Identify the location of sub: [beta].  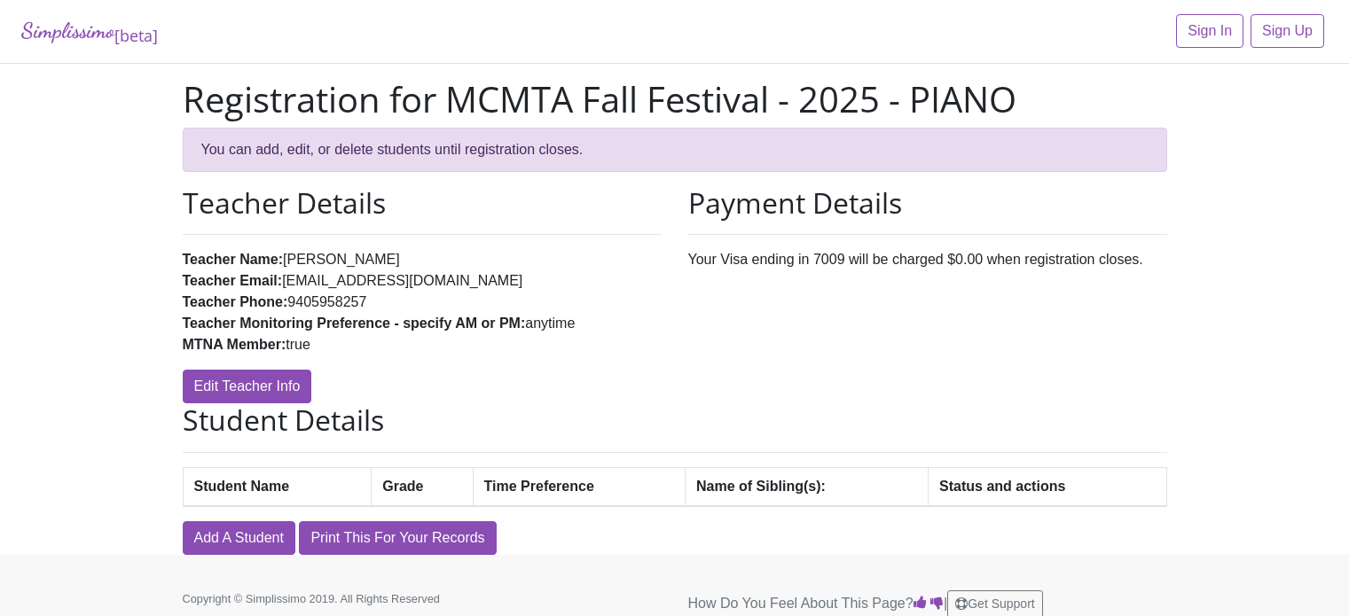
(136, 35).